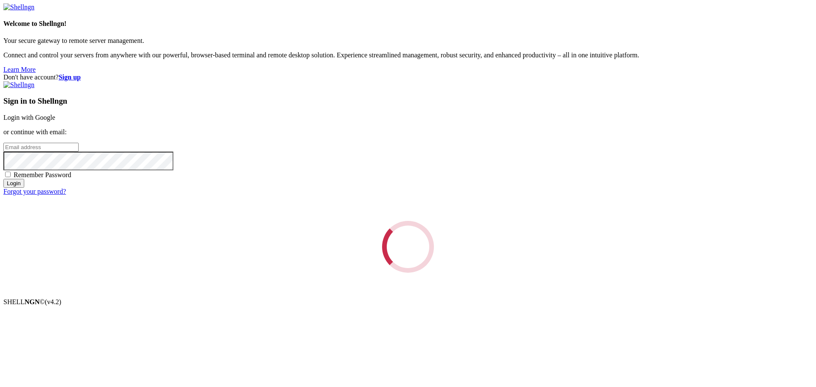 This screenshot has width=816, height=387. What do you see at coordinates (70, 77) in the screenshot?
I see `a: Sign up` at bounding box center [70, 77].